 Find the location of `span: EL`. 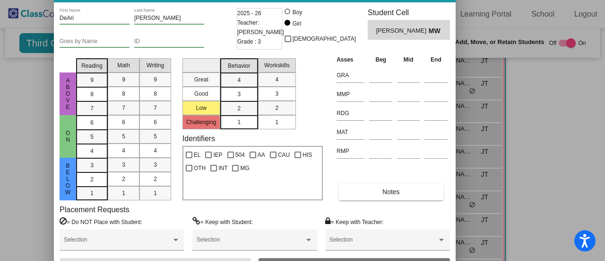

span: EL is located at coordinates (197, 155).